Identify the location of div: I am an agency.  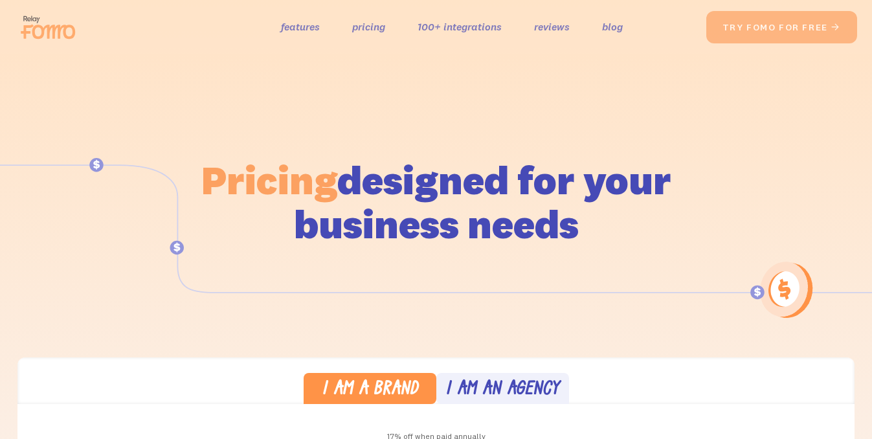
(502, 390).